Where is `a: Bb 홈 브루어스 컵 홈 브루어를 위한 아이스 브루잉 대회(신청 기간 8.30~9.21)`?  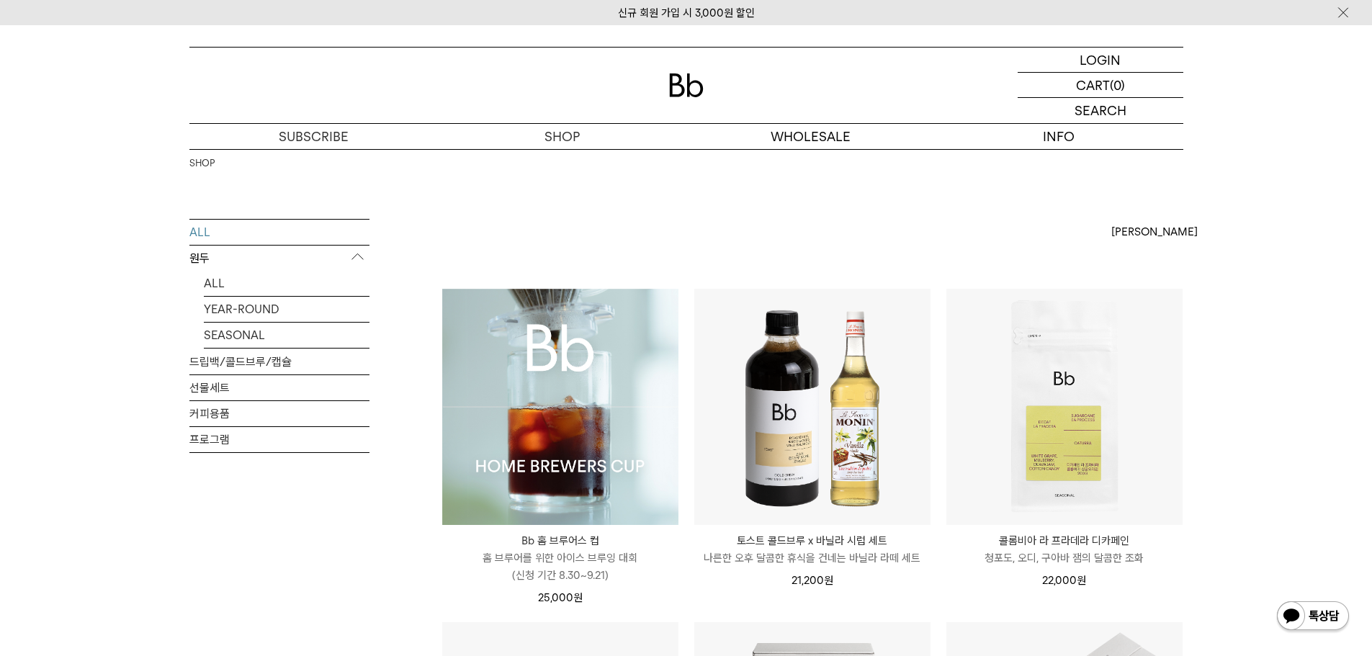 a: Bb 홈 브루어스 컵 홈 브루어를 위한 아이스 브루잉 대회(신청 기간 8.30~9.21) is located at coordinates (560, 558).